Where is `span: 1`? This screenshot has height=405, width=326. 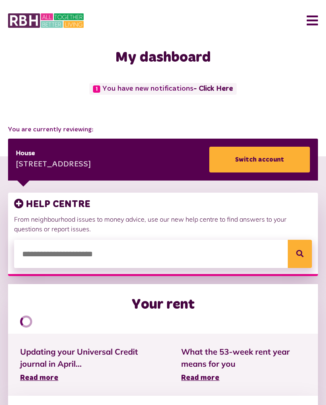 span: 1 is located at coordinates (97, 89).